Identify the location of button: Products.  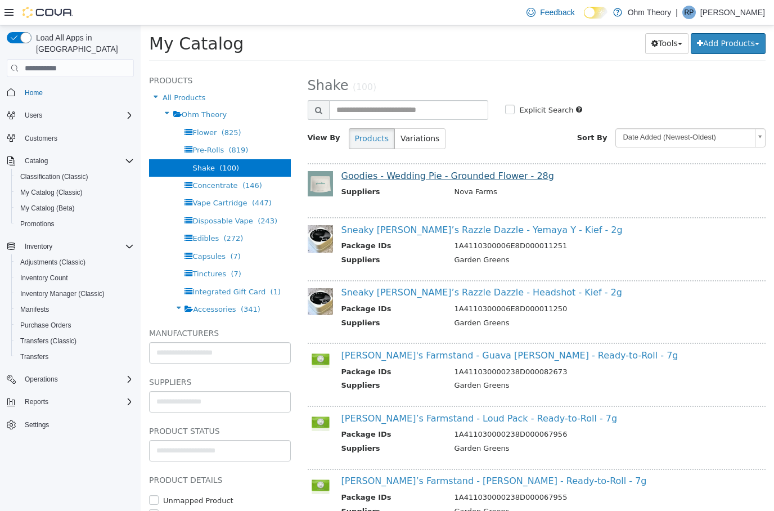
(231, 113).